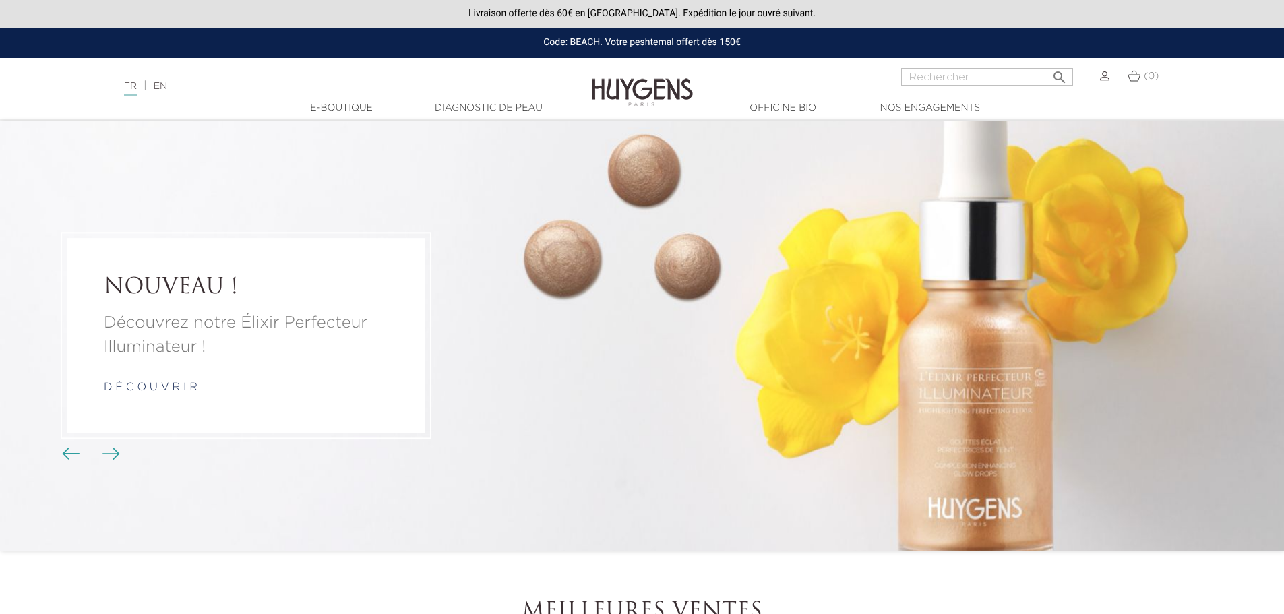 This screenshot has width=1284, height=614. Describe the element at coordinates (987, 77) in the screenshot. I see `input: Rechercher` at that location.